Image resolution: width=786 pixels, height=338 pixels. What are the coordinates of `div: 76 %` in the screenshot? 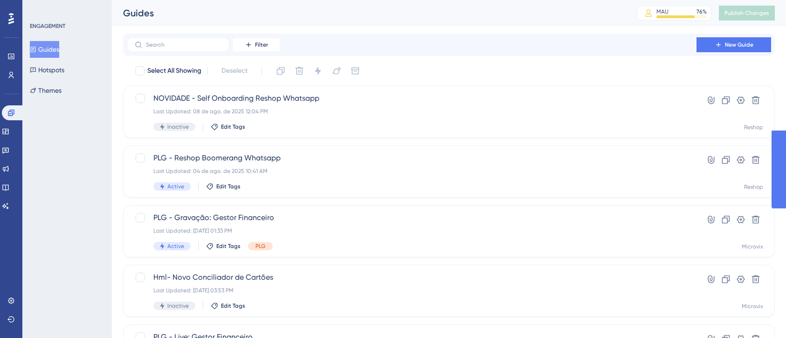 It's located at (702, 12).